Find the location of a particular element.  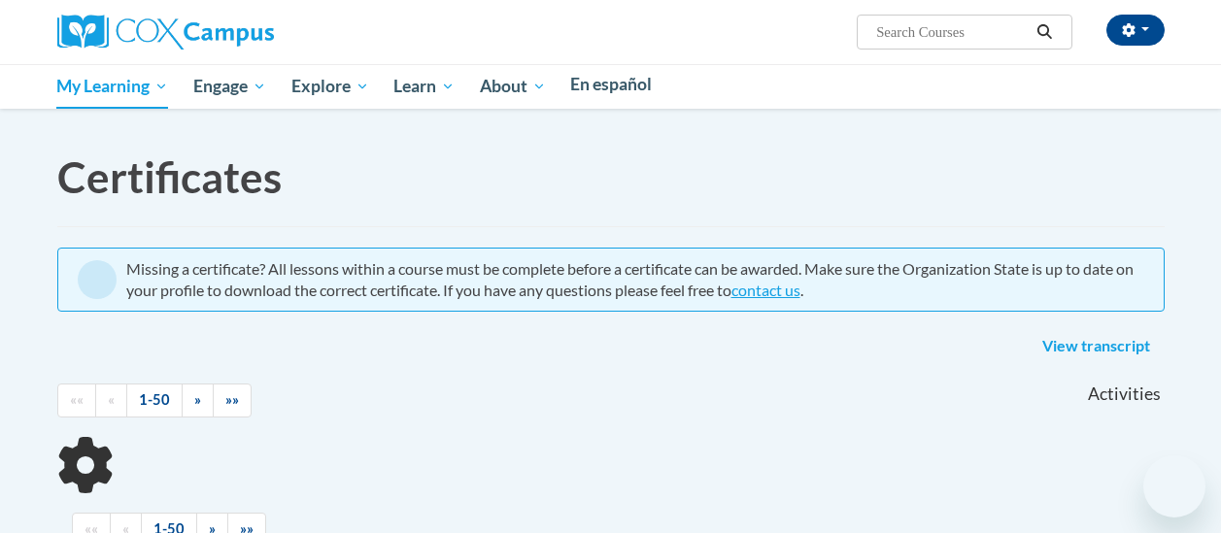

a: Explore is located at coordinates (330, 86).